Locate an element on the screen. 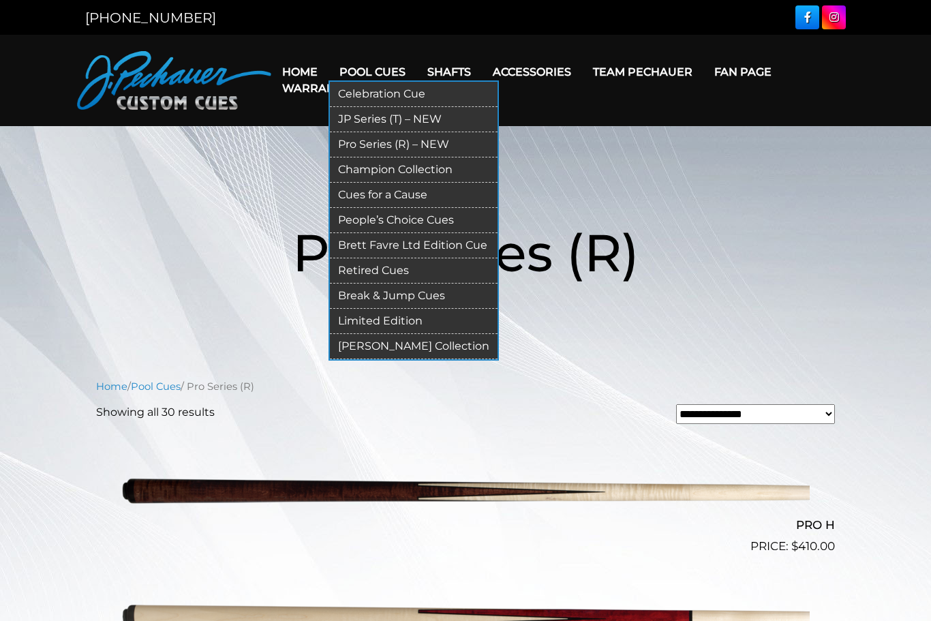 The height and width of the screenshot is (621, 931). a: Team Pechauer is located at coordinates (643, 72).